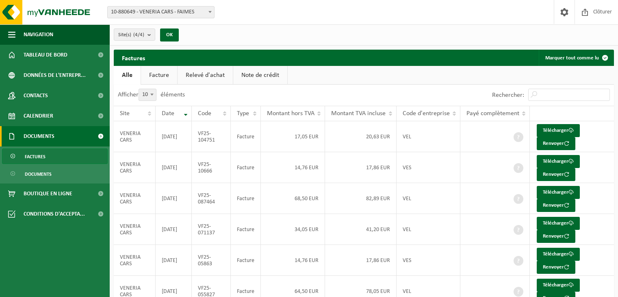 The height and width of the screenshot is (297, 618). Describe the element at coordinates (48, 193) in the screenshot. I see `span: Boutique en ligne` at that location.